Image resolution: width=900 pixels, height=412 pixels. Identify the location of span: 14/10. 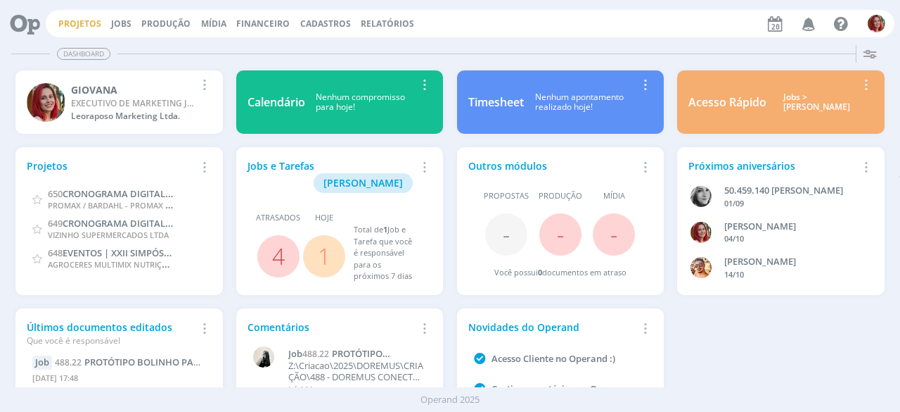
(734, 274).